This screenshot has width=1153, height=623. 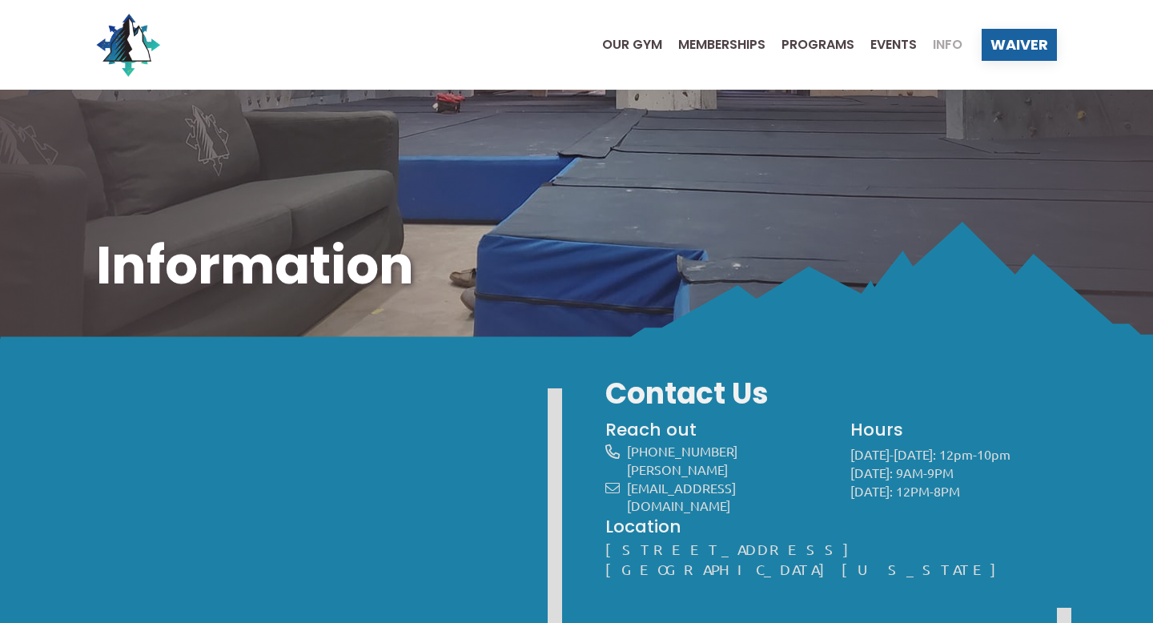 I want to click on h4: Hours, so click(x=953, y=430).